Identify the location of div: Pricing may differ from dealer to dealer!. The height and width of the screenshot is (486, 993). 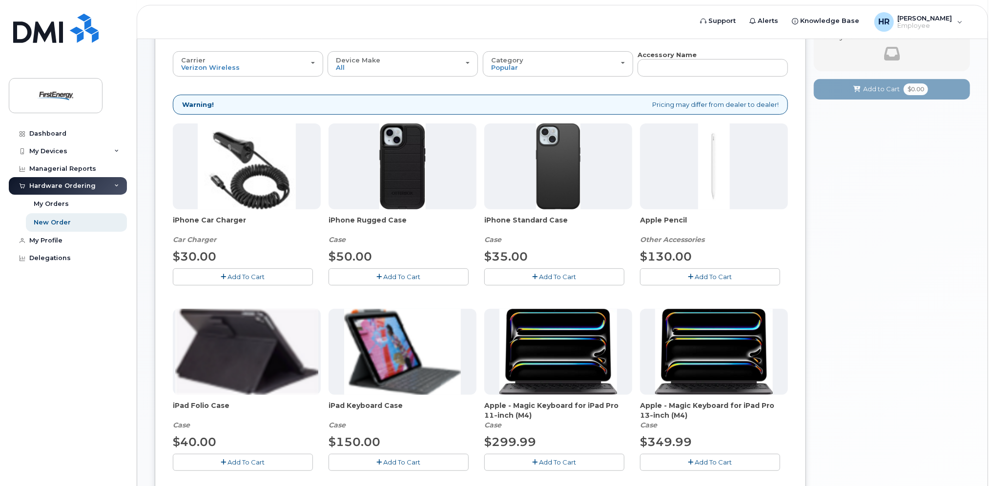
(481, 105).